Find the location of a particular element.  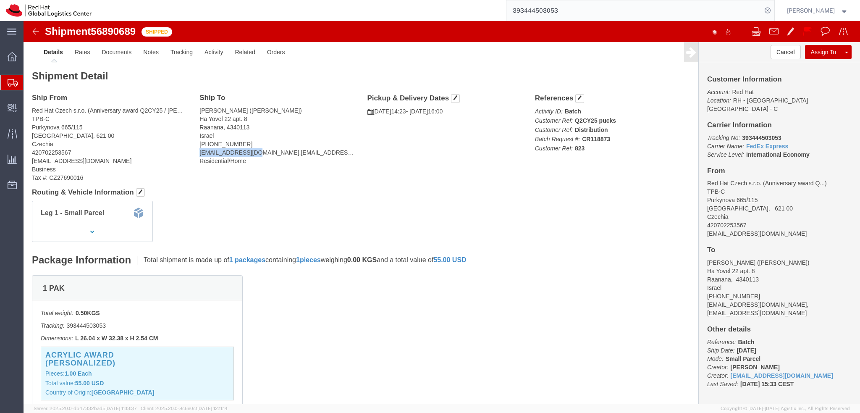

input: Search for shipment number, reference number is located at coordinates (634, 10).